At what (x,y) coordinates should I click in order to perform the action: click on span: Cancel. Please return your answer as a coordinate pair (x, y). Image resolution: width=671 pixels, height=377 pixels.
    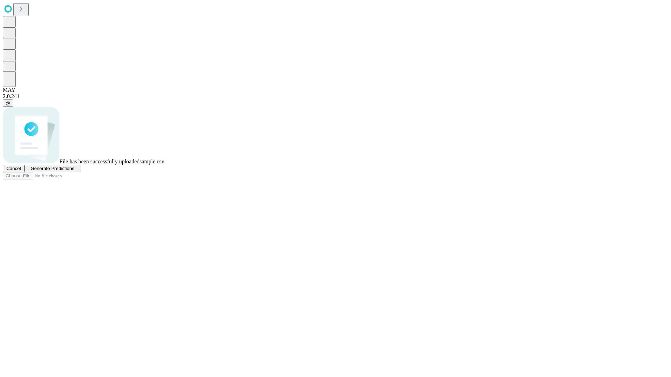
    Looking at the image, I should click on (14, 168).